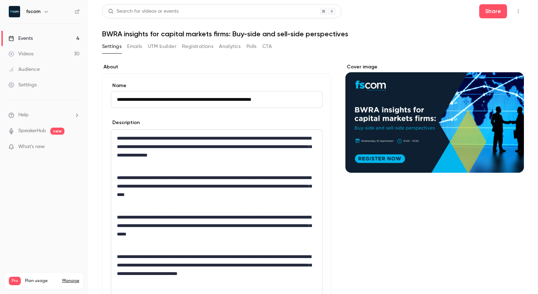 This screenshot has height=294, width=538. What do you see at coordinates (44, 115) in the screenshot?
I see `li: help-dropdown-opener` at bounding box center [44, 115].